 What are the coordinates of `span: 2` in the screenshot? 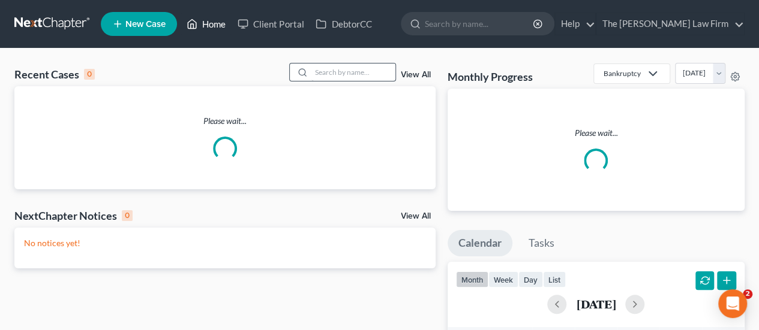 It's located at (747, 294).